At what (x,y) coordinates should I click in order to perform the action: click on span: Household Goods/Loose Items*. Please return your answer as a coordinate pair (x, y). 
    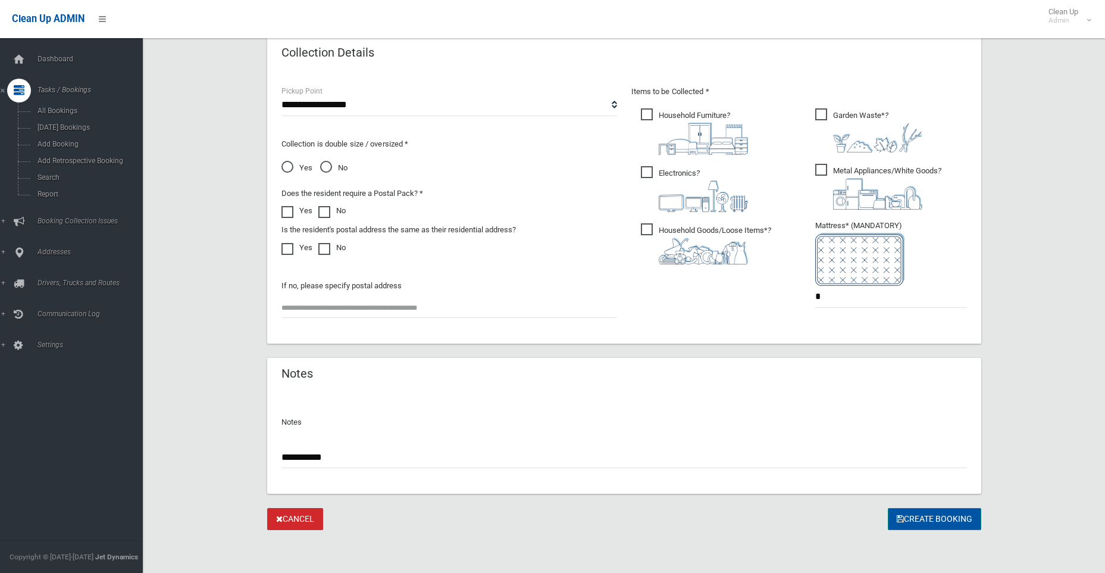
    Looking at the image, I should click on (706, 243).